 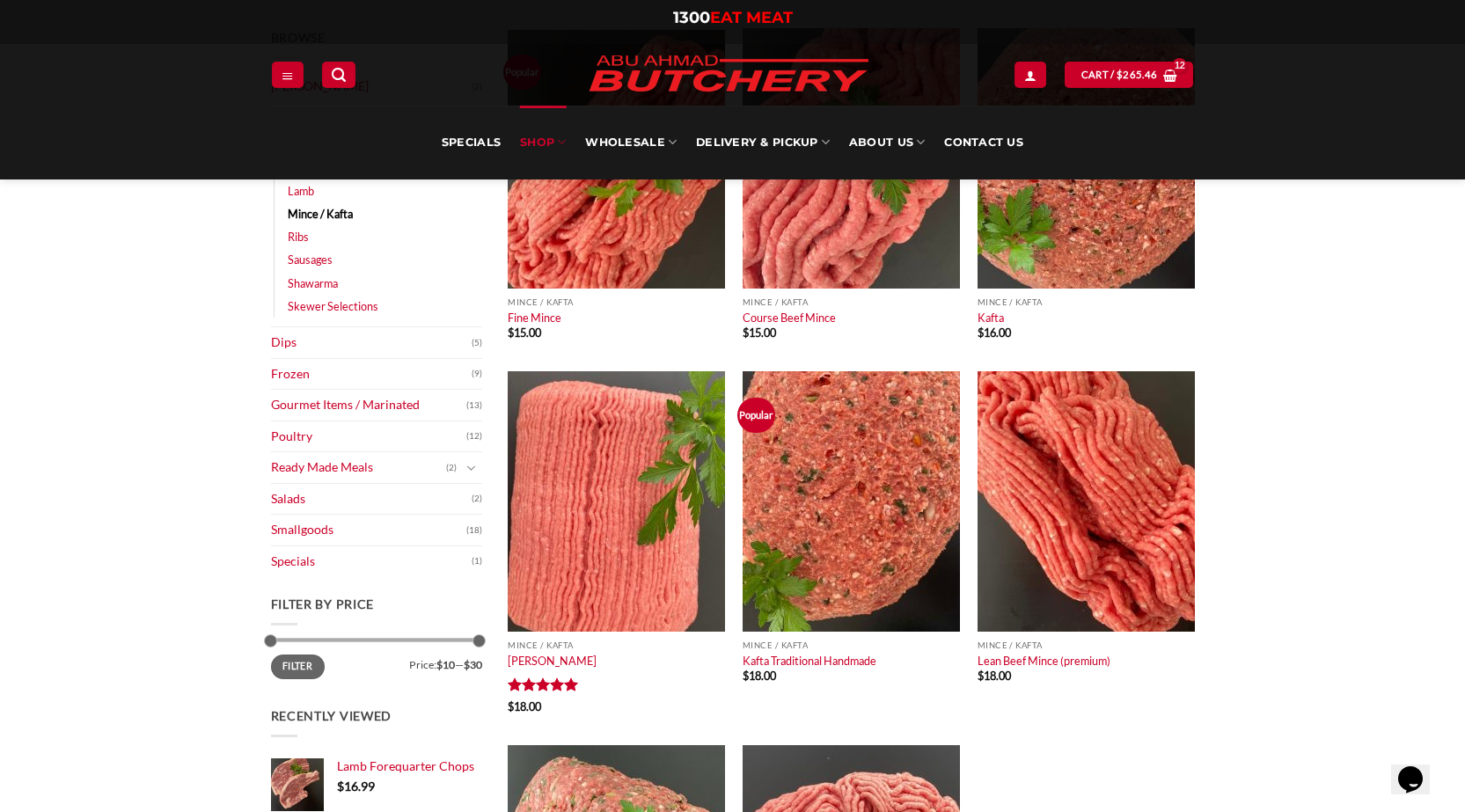 What do you see at coordinates (371, 498) in the screenshot?
I see `a: Salads` at bounding box center [371, 498].